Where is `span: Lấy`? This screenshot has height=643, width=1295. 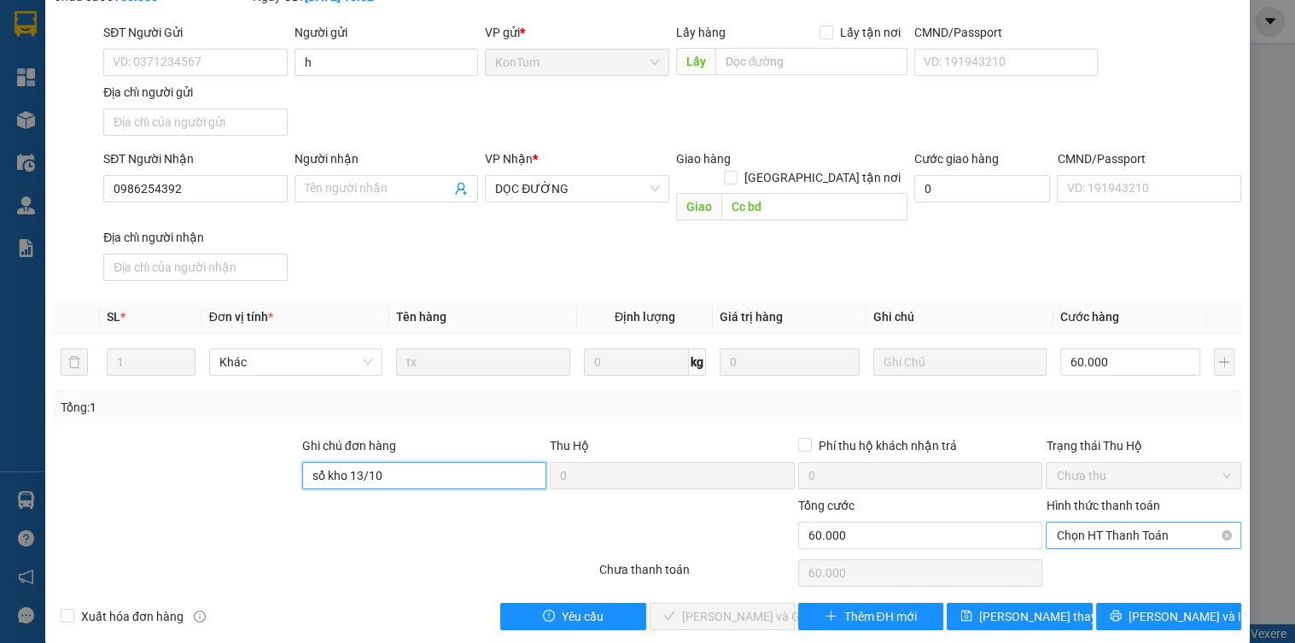
span: Lấy is located at coordinates (696, 61).